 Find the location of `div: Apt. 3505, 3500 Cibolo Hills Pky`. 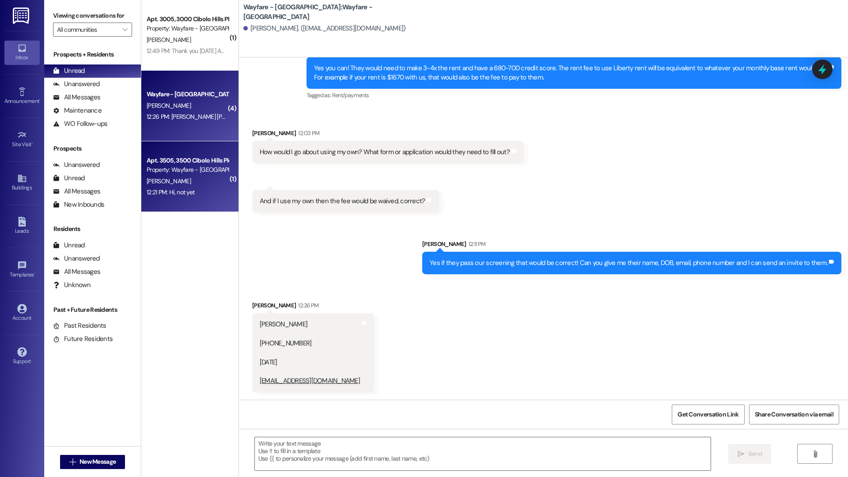

div: Apt. 3505, 3500 Cibolo Hills Pky is located at coordinates (187, 160).